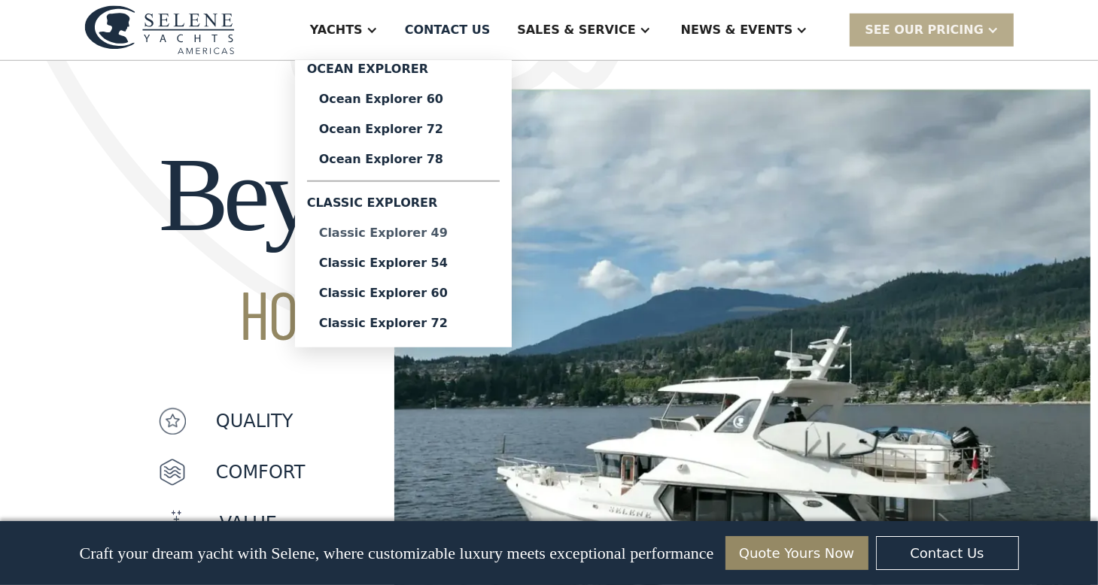 The width and height of the screenshot is (1098, 585). Describe the element at coordinates (254, 421) in the screenshot. I see `p: quality` at that location.